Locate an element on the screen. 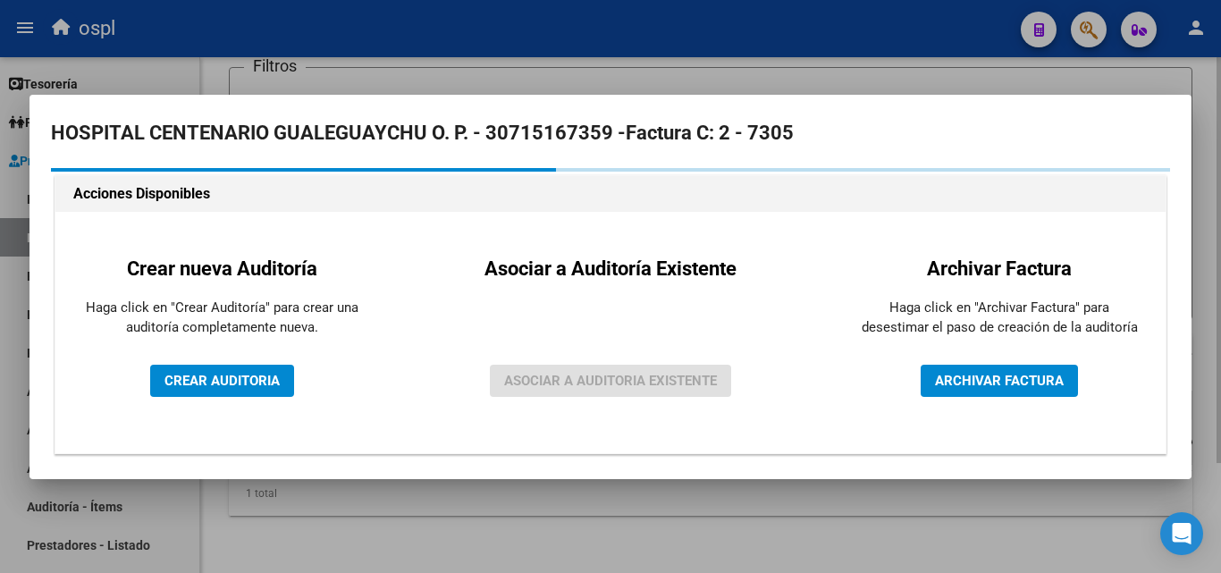 The height and width of the screenshot is (573, 1221). h2: Asociar a Auditoría Existente is located at coordinates (611, 268).